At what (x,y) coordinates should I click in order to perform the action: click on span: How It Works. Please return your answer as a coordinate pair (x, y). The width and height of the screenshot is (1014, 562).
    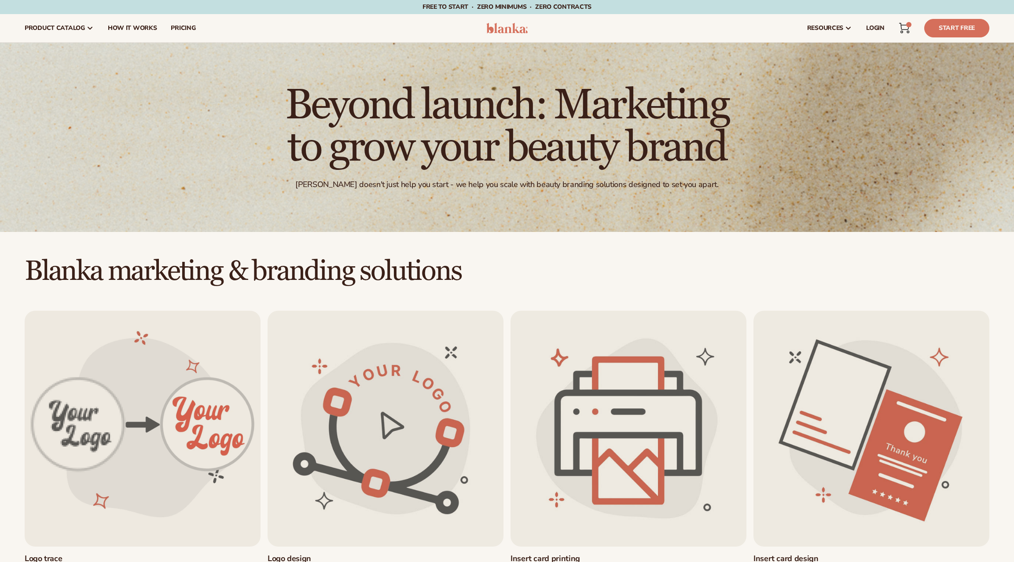
    Looking at the image, I should click on (132, 28).